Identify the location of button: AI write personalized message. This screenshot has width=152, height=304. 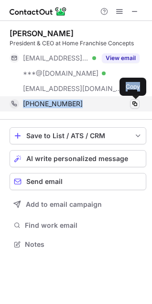
(78, 159).